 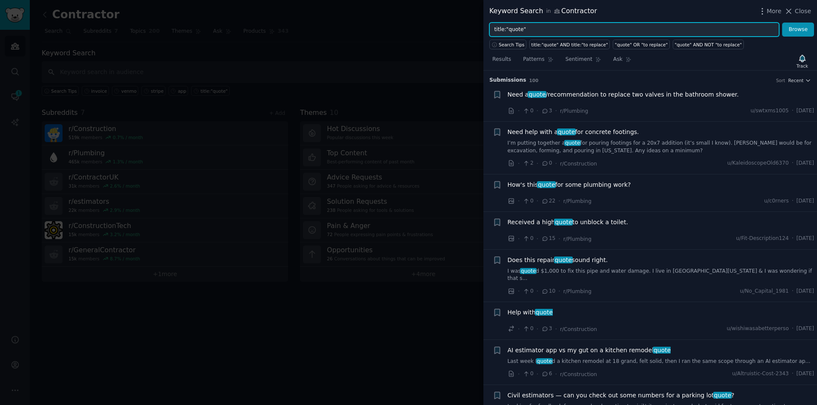 What do you see at coordinates (641, 45) in the screenshot?
I see `div: "quote" OR "to replace"` at bounding box center [641, 45].